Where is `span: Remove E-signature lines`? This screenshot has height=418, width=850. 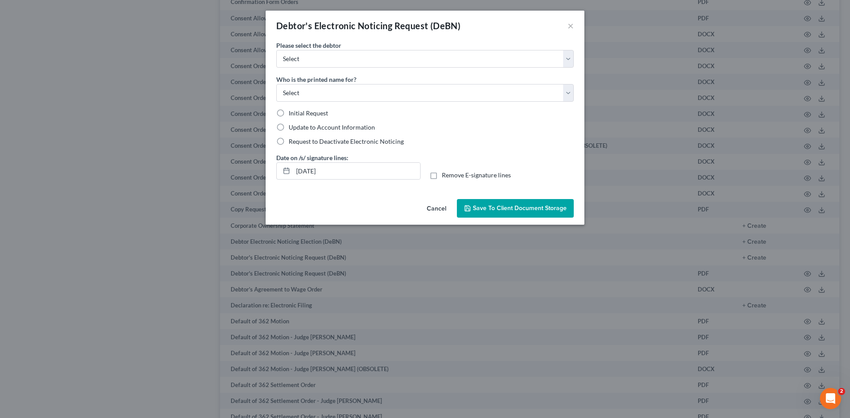 span: Remove E-signature lines is located at coordinates (476, 175).